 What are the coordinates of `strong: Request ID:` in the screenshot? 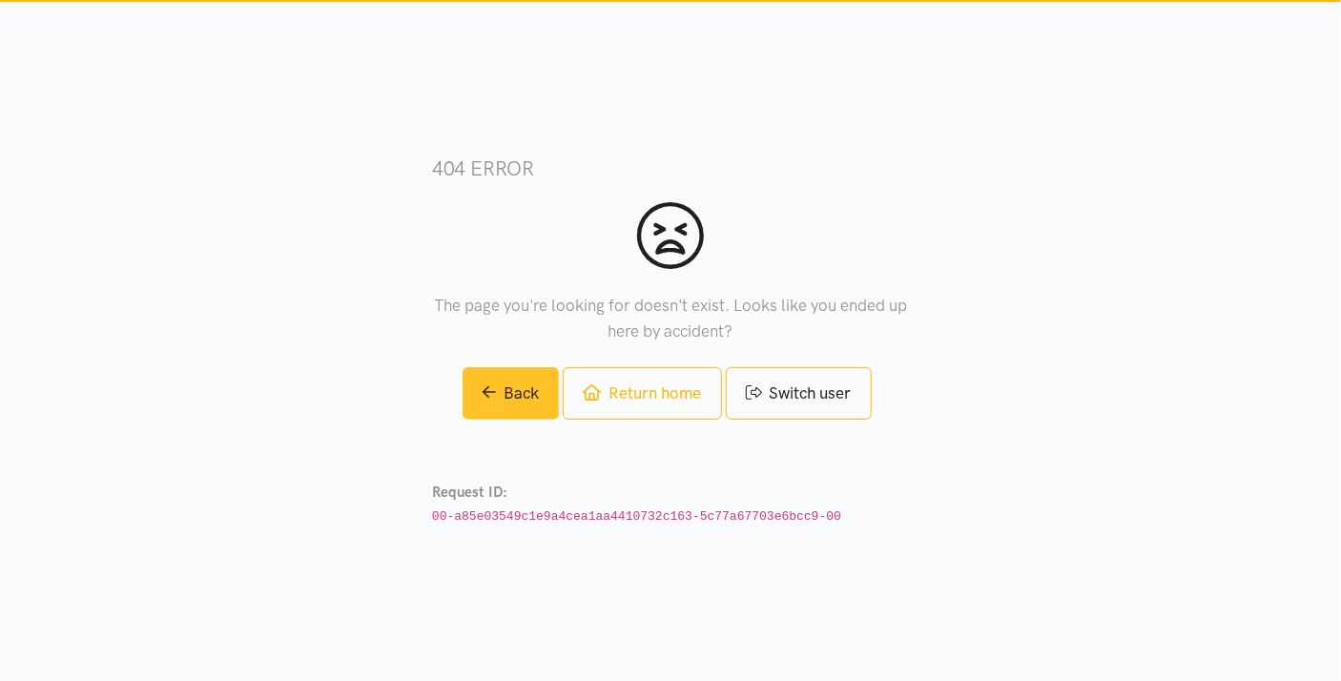 It's located at (469, 492).